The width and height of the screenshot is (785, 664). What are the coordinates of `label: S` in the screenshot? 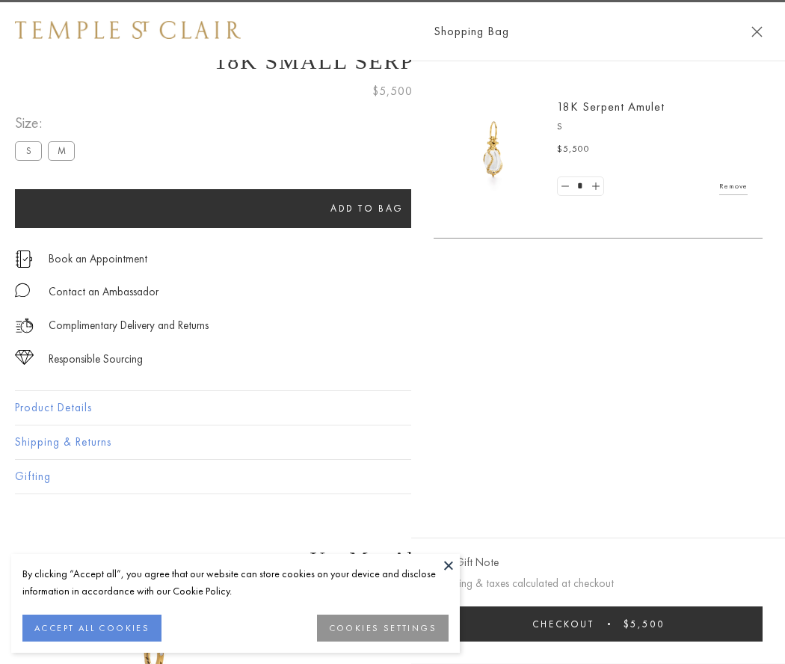 It's located at (28, 150).